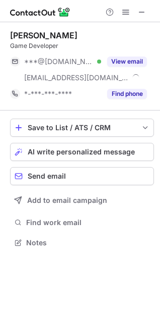 This screenshot has height=322, width=160. Describe the element at coordinates (81, 152) in the screenshot. I see `span: AI write personalized message` at that location.